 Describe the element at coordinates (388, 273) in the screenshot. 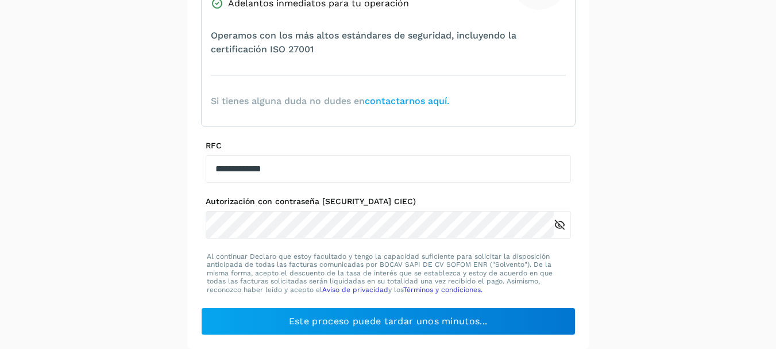

I see `p: Al continuar Declaro que estoy facultado y tengo la capacidad suficiente para solicitar la dispos...` at that location.